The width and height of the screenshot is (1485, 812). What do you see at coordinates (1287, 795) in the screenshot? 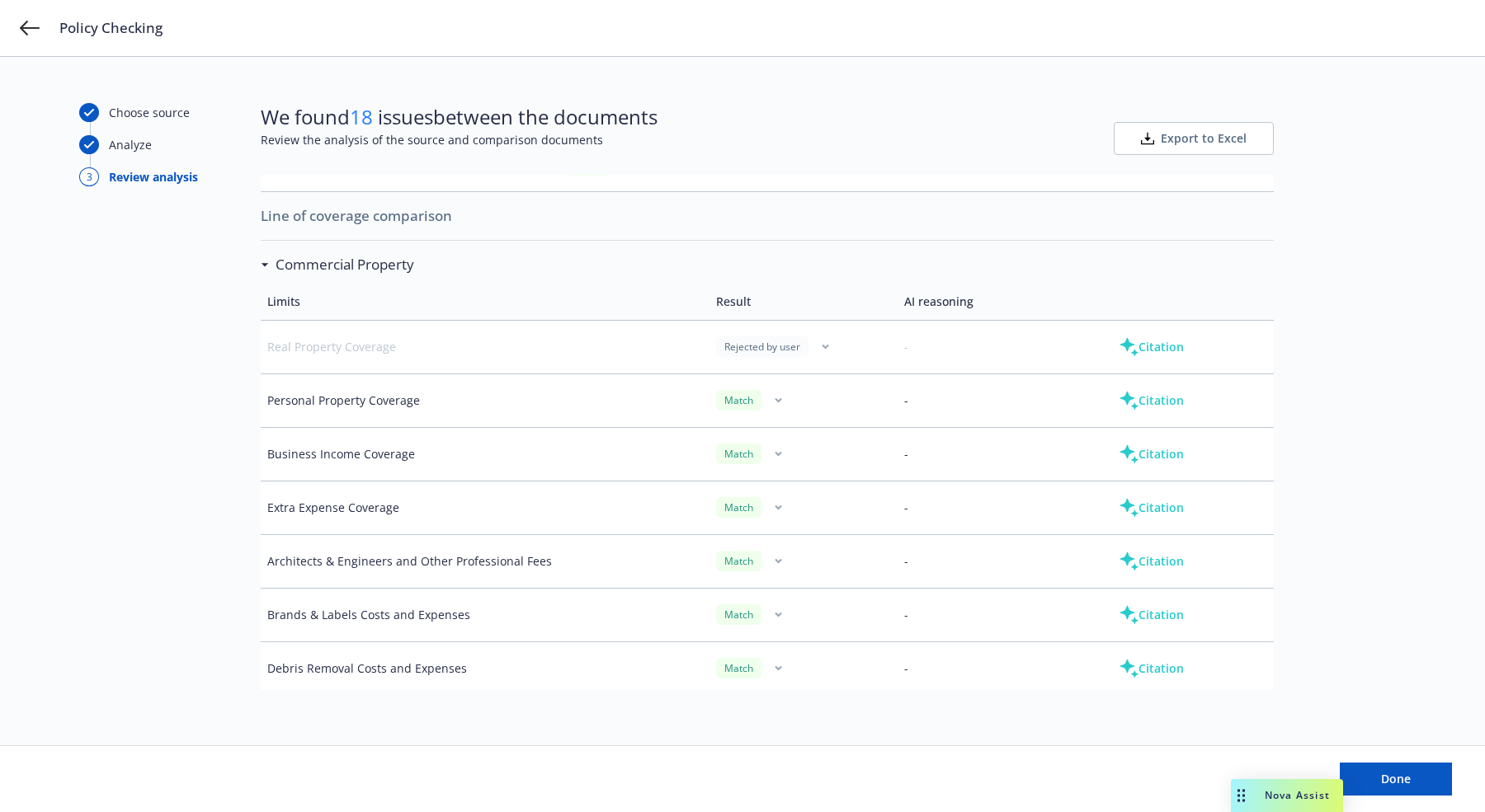
I see `button: Nova Assist` at bounding box center [1287, 795].